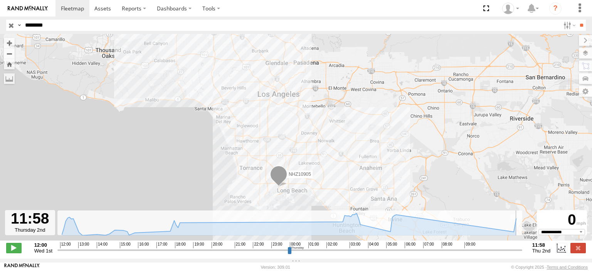 The image size is (592, 271). What do you see at coordinates (447, 245) in the screenshot?
I see `span: 08:00` at bounding box center [447, 245].